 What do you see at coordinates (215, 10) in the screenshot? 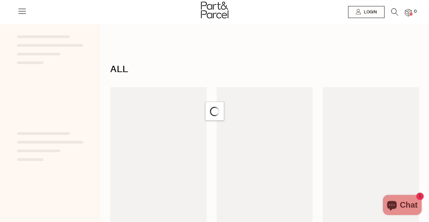
I see `img: Part&Parcel` at bounding box center [215, 10].